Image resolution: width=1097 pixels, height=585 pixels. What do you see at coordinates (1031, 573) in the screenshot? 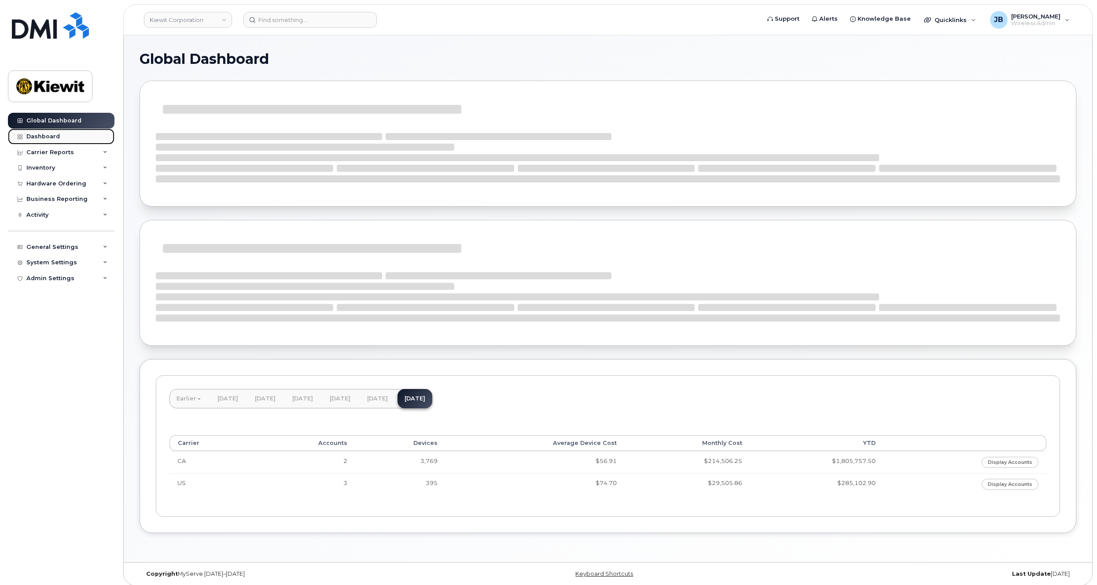
I see `strong: Last Update` at bounding box center [1031, 573].